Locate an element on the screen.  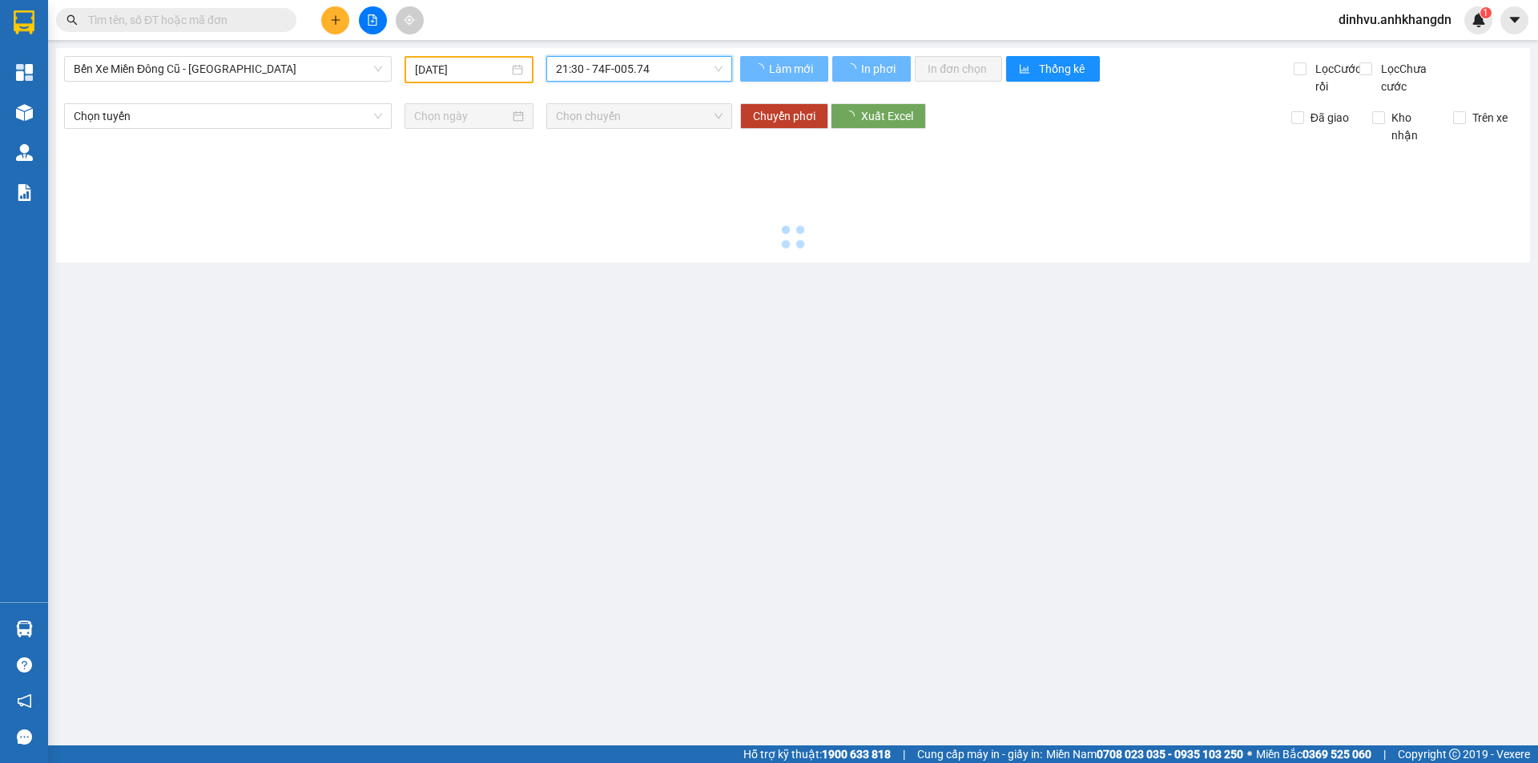
span: file-add is located at coordinates (373, 20).